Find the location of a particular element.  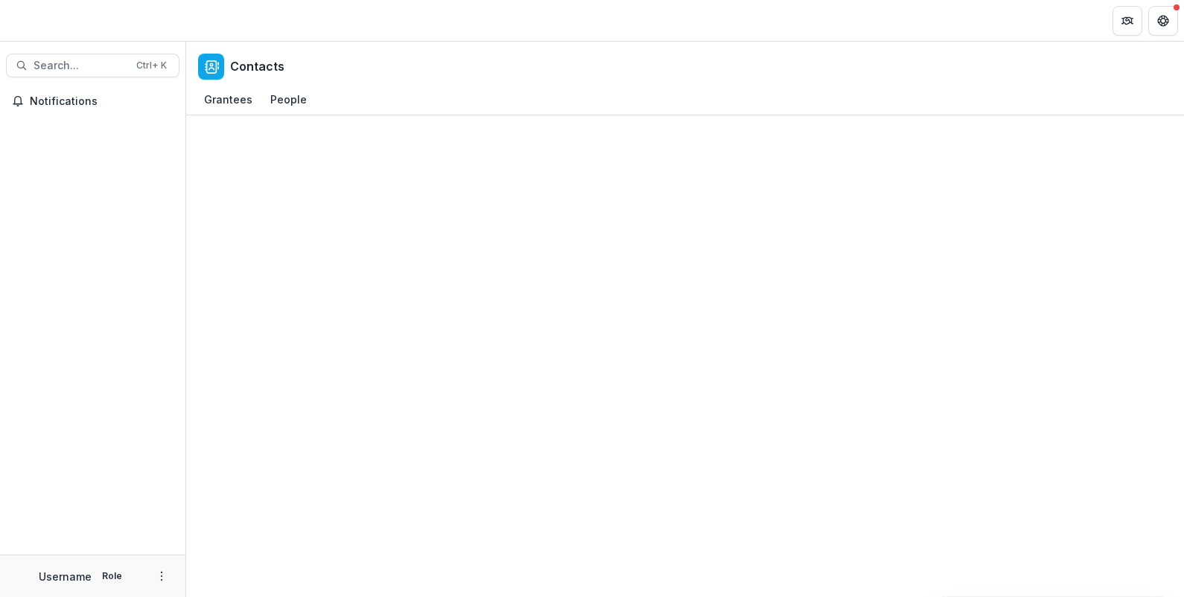

div: People is located at coordinates (288, 99).